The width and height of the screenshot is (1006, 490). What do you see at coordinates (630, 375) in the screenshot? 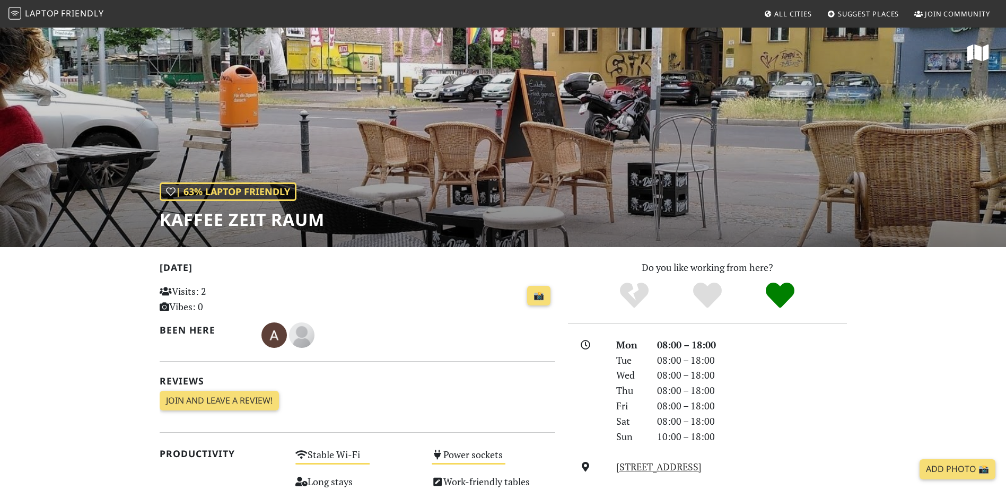
I see `div: Wed` at bounding box center [630, 375].